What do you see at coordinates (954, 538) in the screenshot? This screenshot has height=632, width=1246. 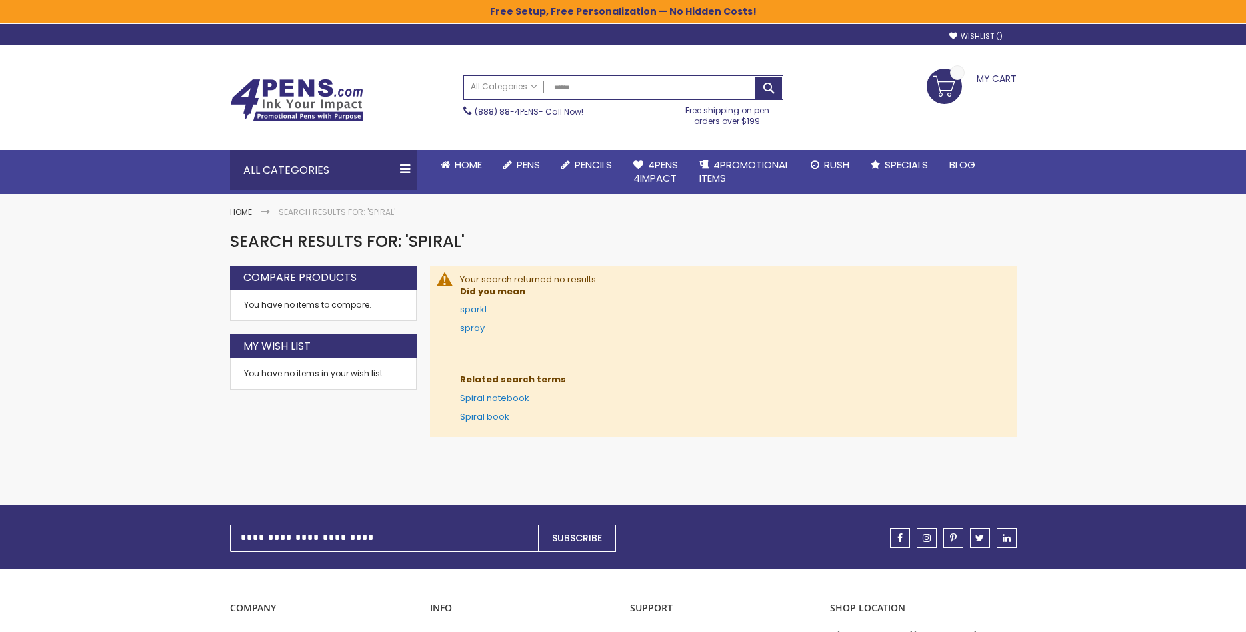 I see `span: pinterest` at bounding box center [954, 538].